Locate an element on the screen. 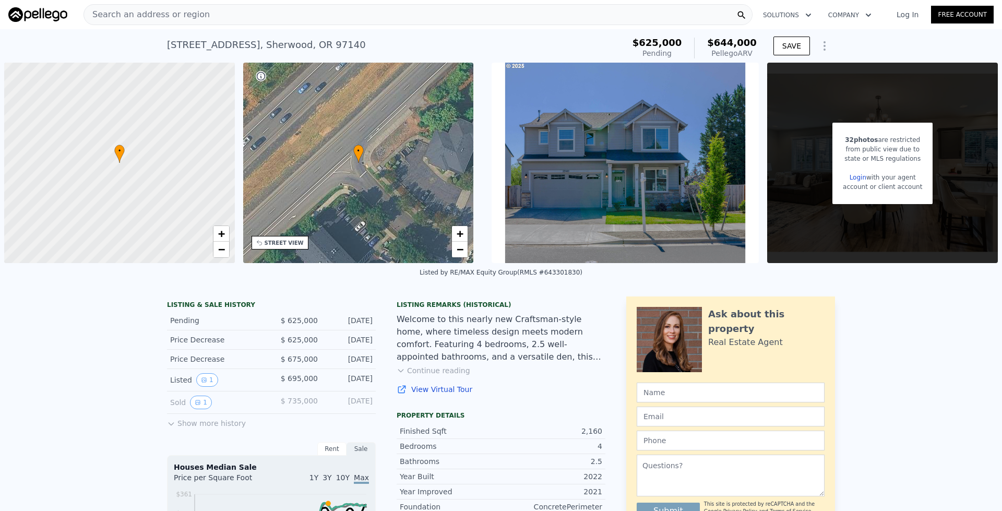 The height and width of the screenshot is (511, 1002). button: Company is located at coordinates (850, 15).